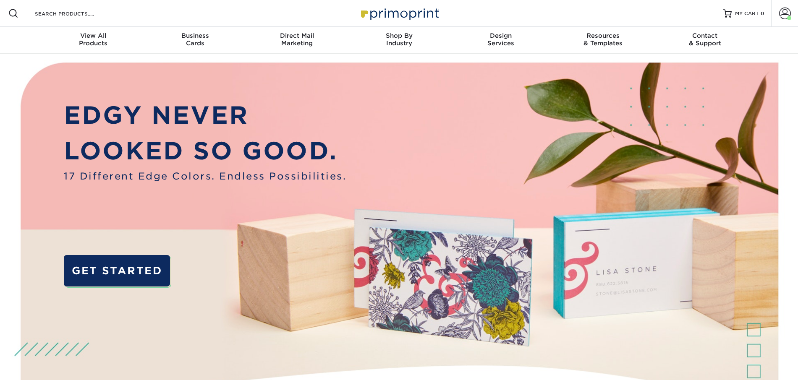  What do you see at coordinates (399, 36) in the screenshot?
I see `span: Shop By` at bounding box center [399, 36].